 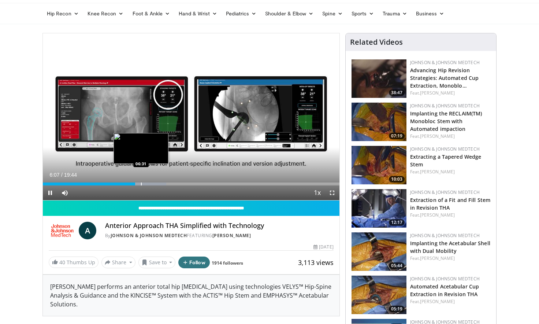 I want to click on button: Pause, so click(x=50, y=193).